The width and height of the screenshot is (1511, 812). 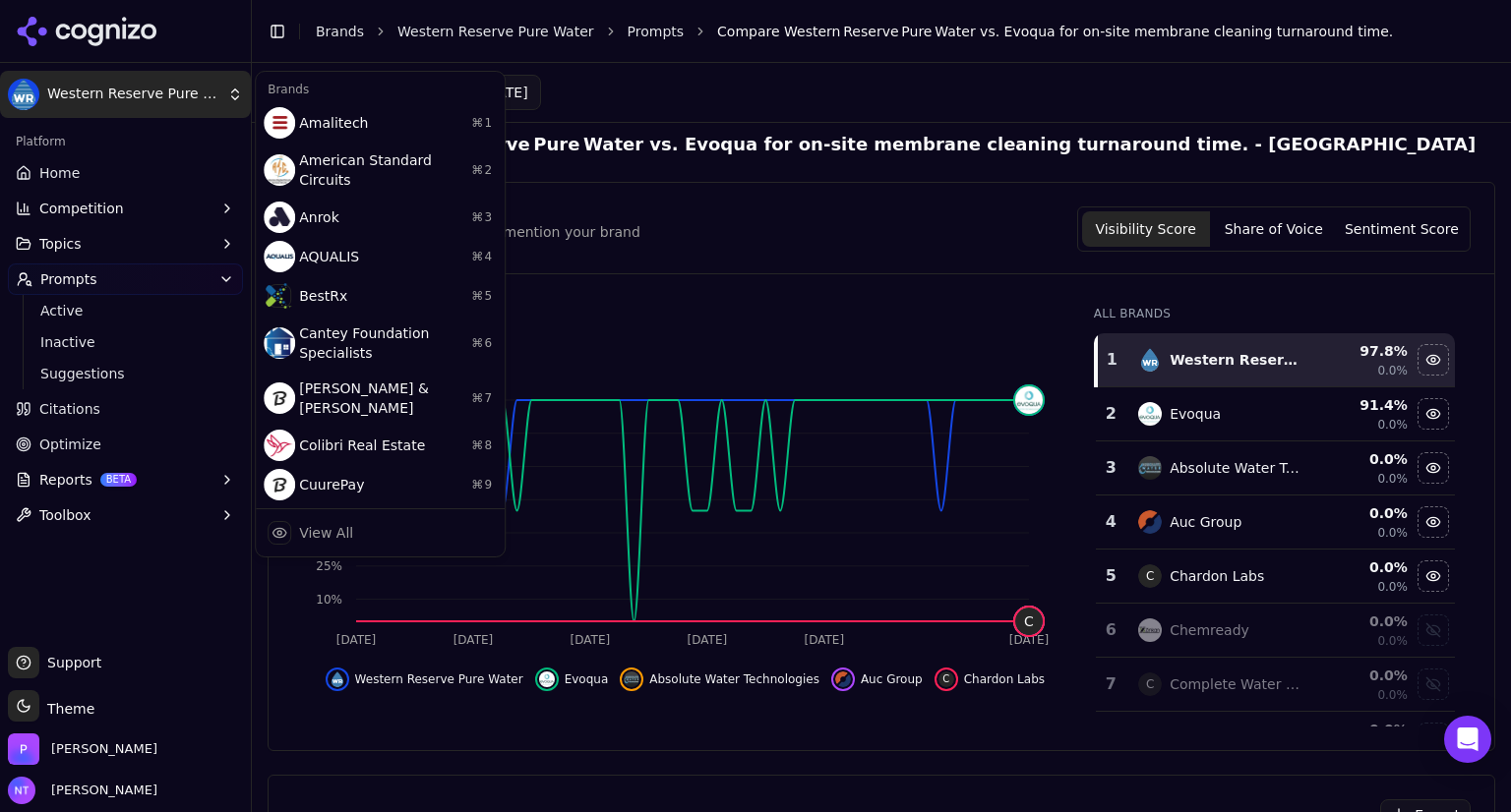 I want to click on img: Anrok, so click(x=279, y=217).